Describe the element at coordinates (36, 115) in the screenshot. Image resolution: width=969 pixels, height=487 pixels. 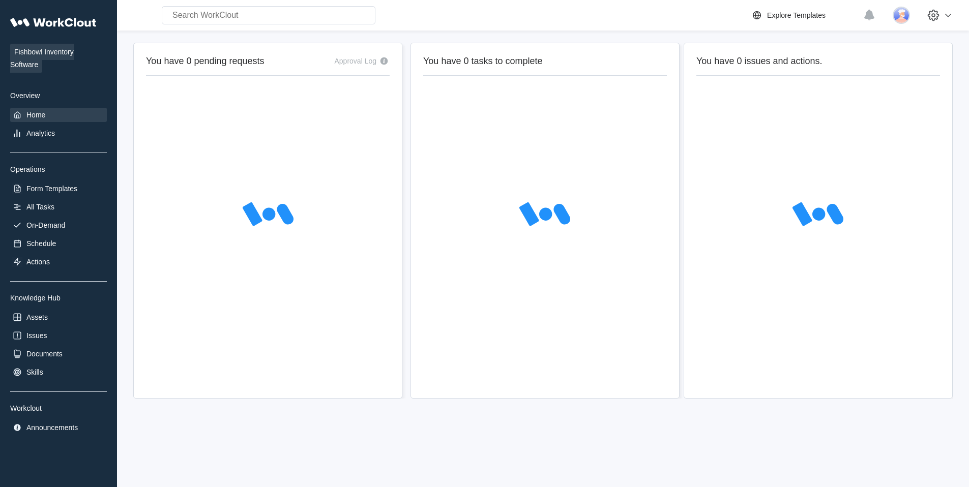
I see `div: Home` at that location.